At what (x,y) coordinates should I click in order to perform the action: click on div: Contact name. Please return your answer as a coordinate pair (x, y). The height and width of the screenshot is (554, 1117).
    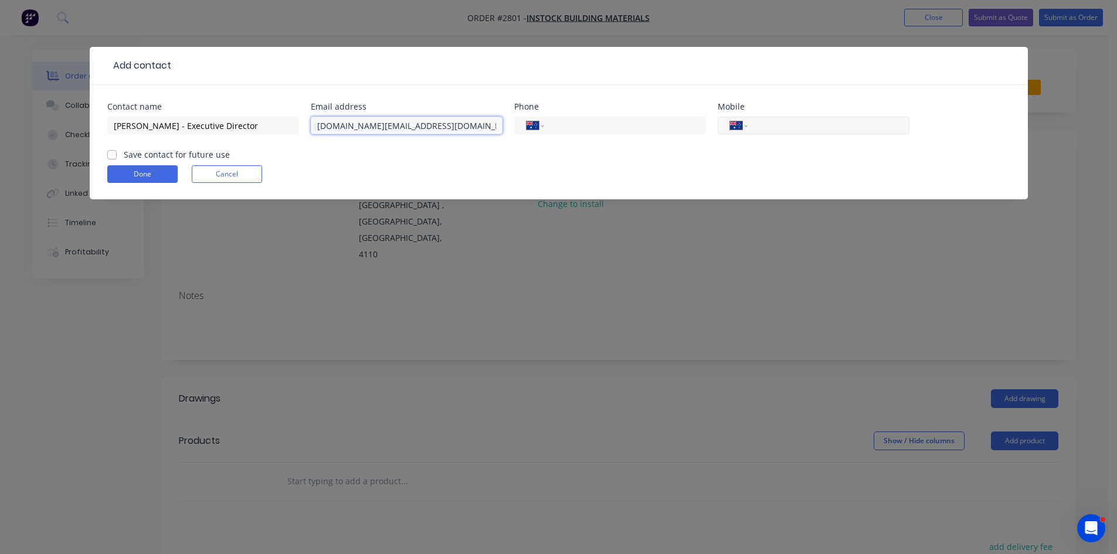
    Looking at the image, I should click on (203, 107).